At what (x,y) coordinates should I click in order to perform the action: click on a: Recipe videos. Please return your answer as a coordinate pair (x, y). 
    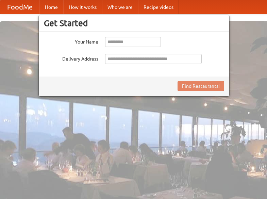
    Looking at the image, I should click on (158, 7).